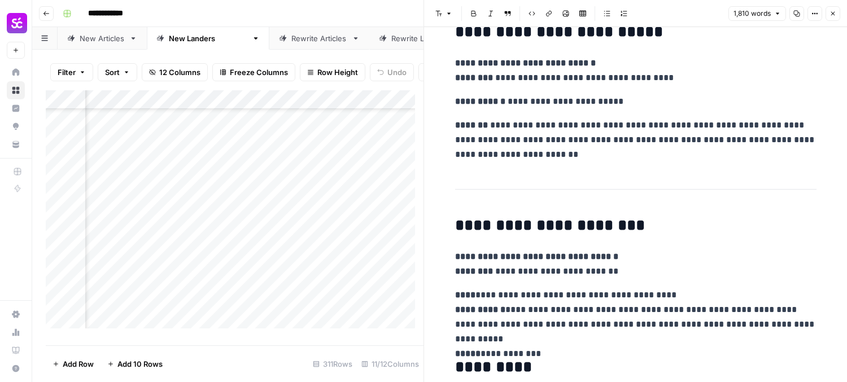 The width and height of the screenshot is (847, 382). Describe the element at coordinates (67, 72) in the screenshot. I see `span: Filter` at that location.